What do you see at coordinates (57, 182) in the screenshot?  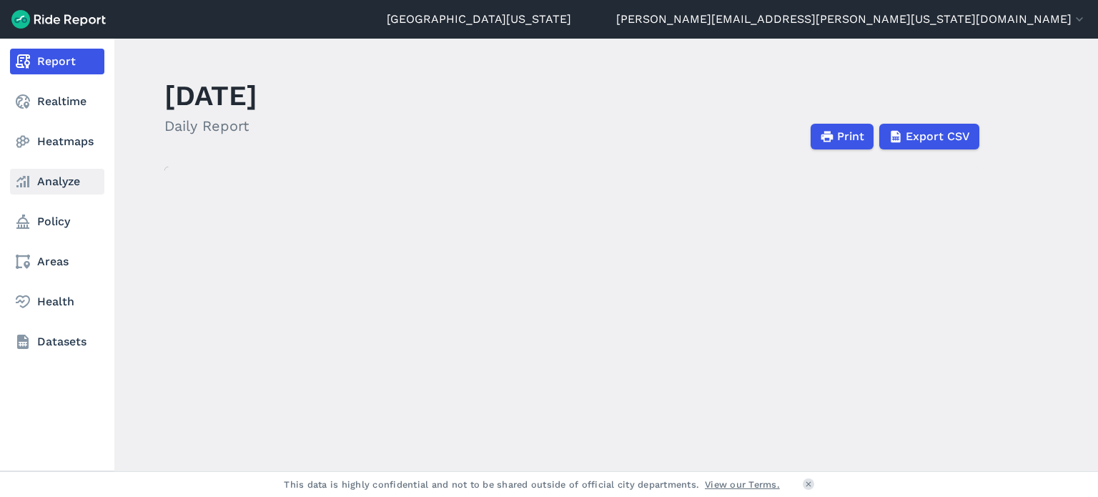 I see `a: Analyze` at bounding box center [57, 182].